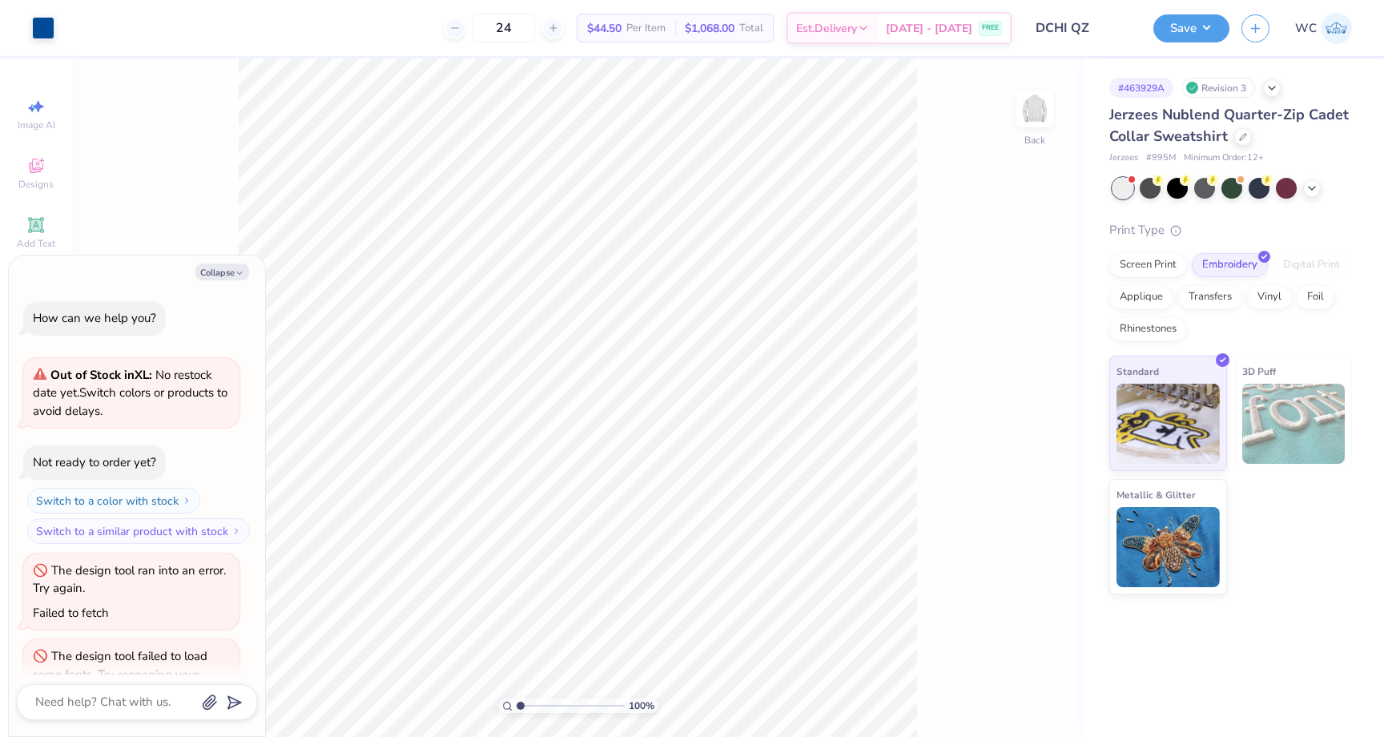  Describe the element at coordinates (1141, 297) in the screenshot. I see `div: Applique` at that location.